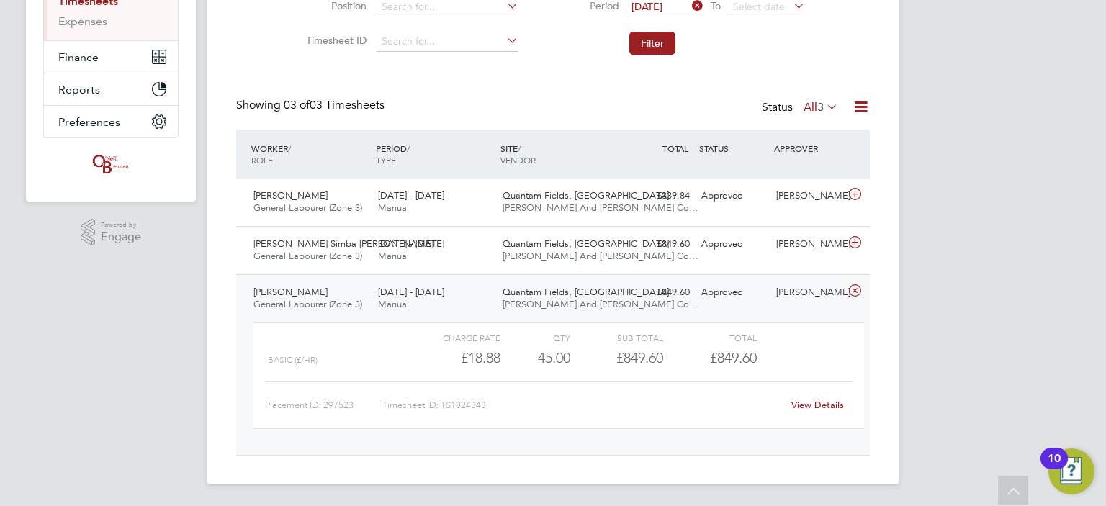 This screenshot has height=506, width=1106. I want to click on a: Powered byEngage, so click(111, 233).